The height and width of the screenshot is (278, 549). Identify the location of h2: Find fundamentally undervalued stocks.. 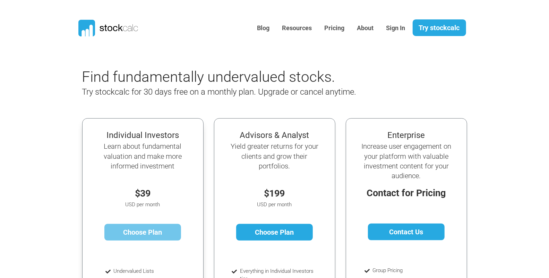
(242, 77).